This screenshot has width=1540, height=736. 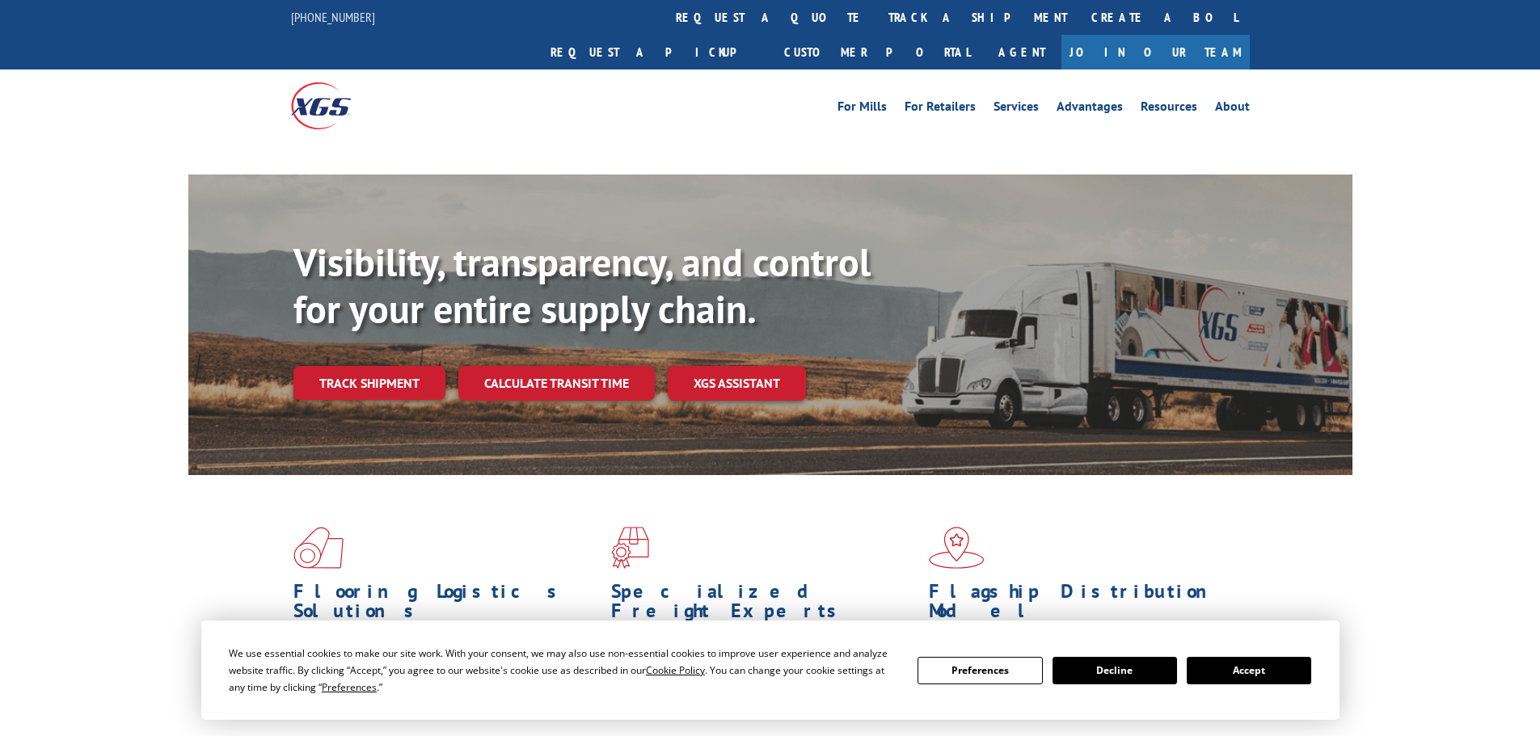 What do you see at coordinates (1249, 671) in the screenshot?
I see `button: Accept` at bounding box center [1249, 671].